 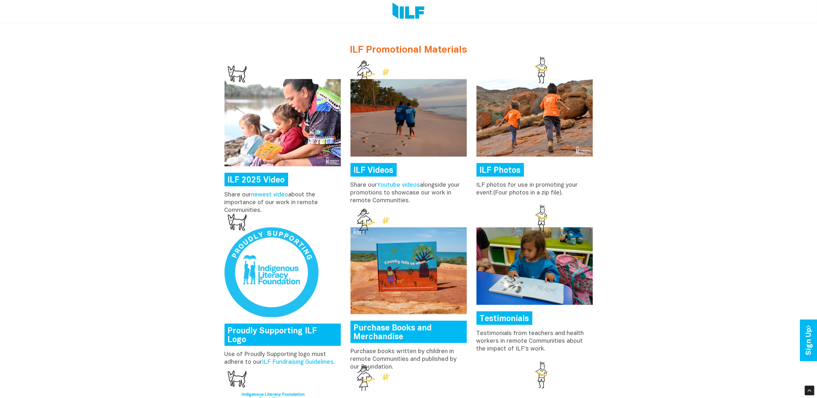 What do you see at coordinates (500, 170) in the screenshot?
I see `a: ILF Photos` at bounding box center [500, 170].